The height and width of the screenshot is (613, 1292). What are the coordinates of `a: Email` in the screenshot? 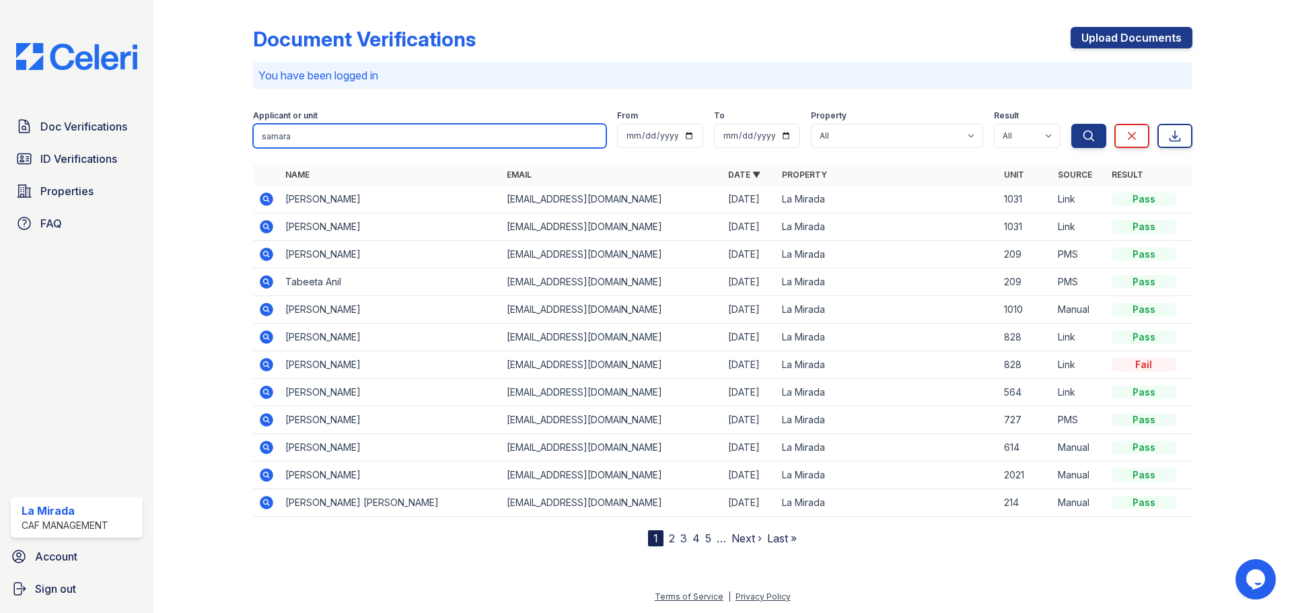 It's located at (519, 174).